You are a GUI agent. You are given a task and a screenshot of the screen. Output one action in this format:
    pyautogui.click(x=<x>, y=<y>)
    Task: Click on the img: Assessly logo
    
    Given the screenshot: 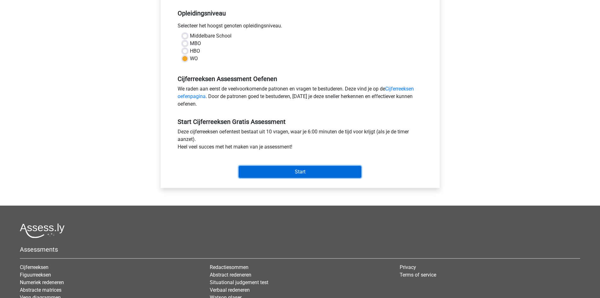 What is the action you would take?
    pyautogui.click(x=42, y=230)
    